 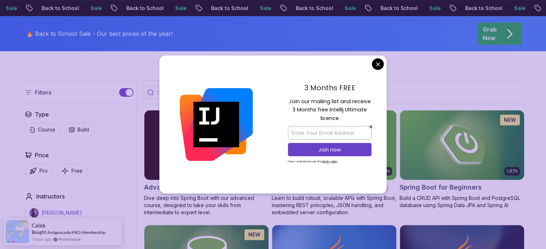 What do you see at coordinates (334, 206) in the screenshot?
I see `p: Learn to build robust, scalable APIs with Spring Boot, mastering REST principles, JSON handling, ...` at bounding box center [334, 206].